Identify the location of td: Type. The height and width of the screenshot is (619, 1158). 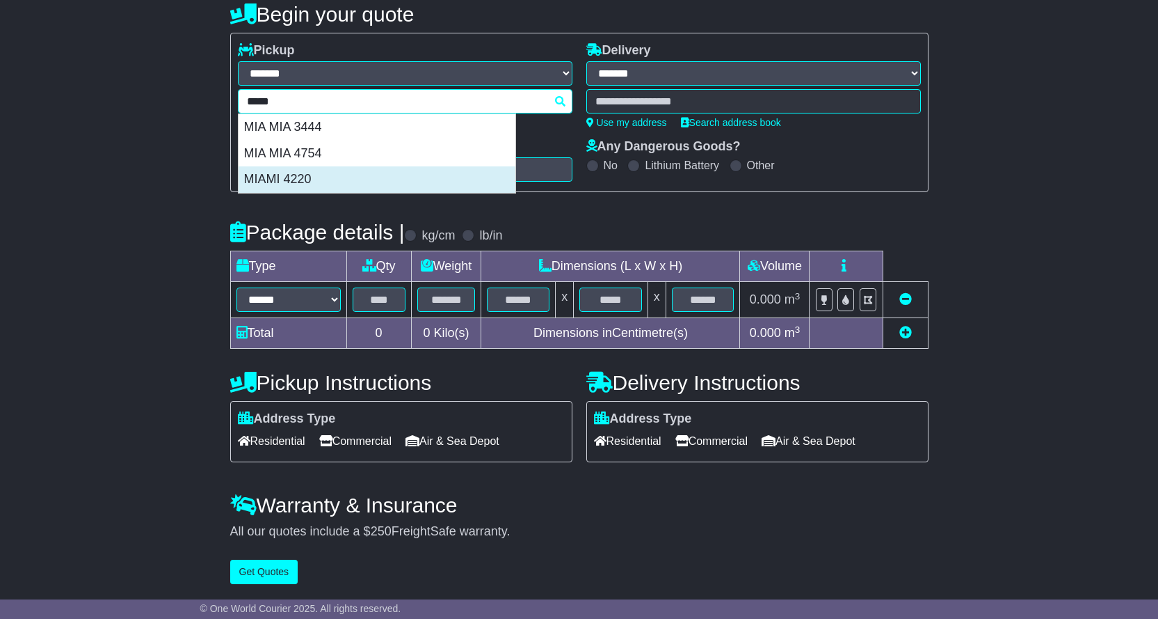
(288, 266).